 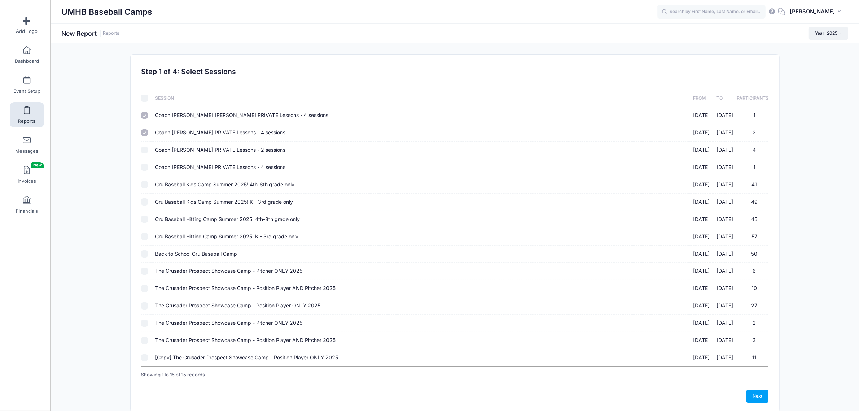 I want to click on input: Search by First Name, Last Name, or Email..., so click(x=712, y=12).